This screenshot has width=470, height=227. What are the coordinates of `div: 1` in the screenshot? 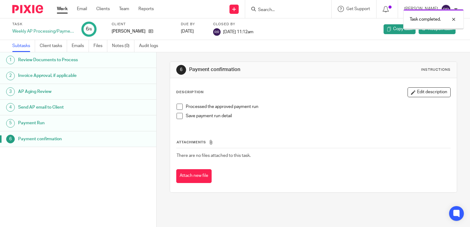 It's located at (10, 60).